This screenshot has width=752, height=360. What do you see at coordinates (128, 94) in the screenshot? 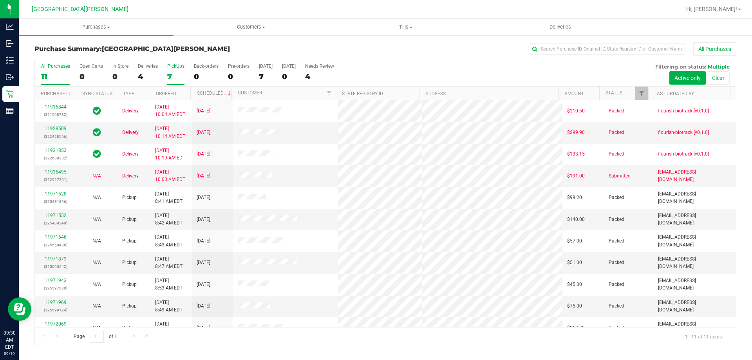
I see `a: Type` at bounding box center [128, 94].